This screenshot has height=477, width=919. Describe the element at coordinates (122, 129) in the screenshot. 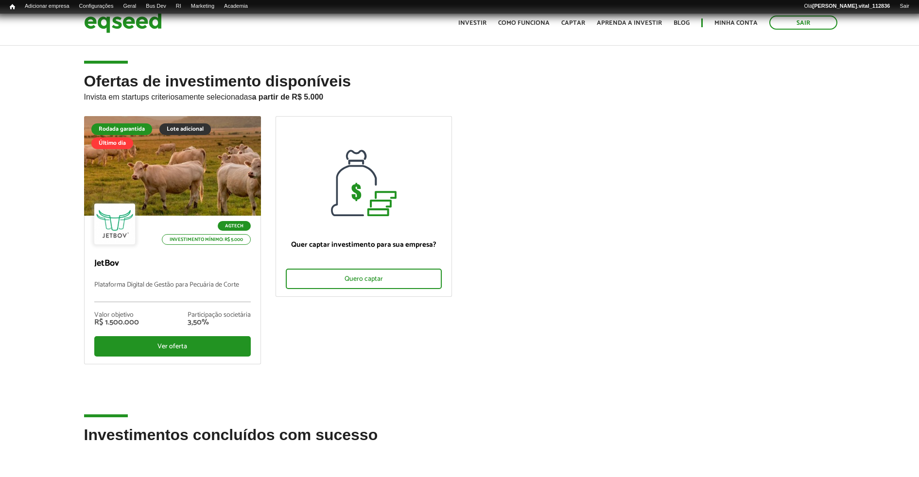

I see `div: Rodada garantida` at that location.